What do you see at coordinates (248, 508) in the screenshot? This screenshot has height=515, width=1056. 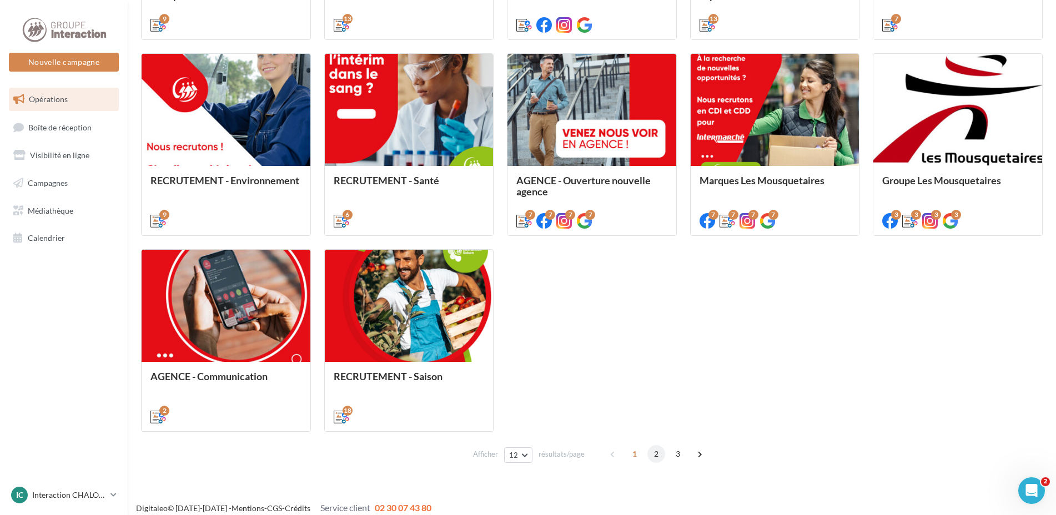 I see `a: Mentions` at bounding box center [248, 508].